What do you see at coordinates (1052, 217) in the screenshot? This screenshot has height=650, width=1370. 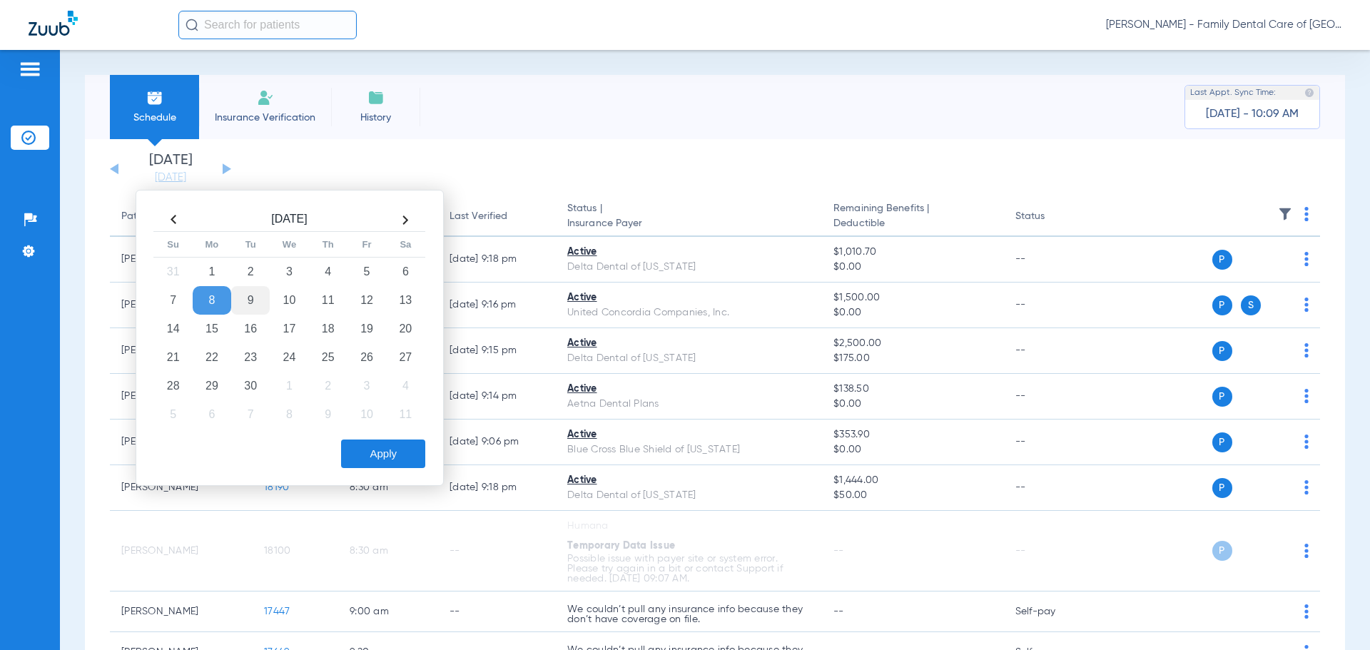 I see `th: Status` at bounding box center [1052, 217].